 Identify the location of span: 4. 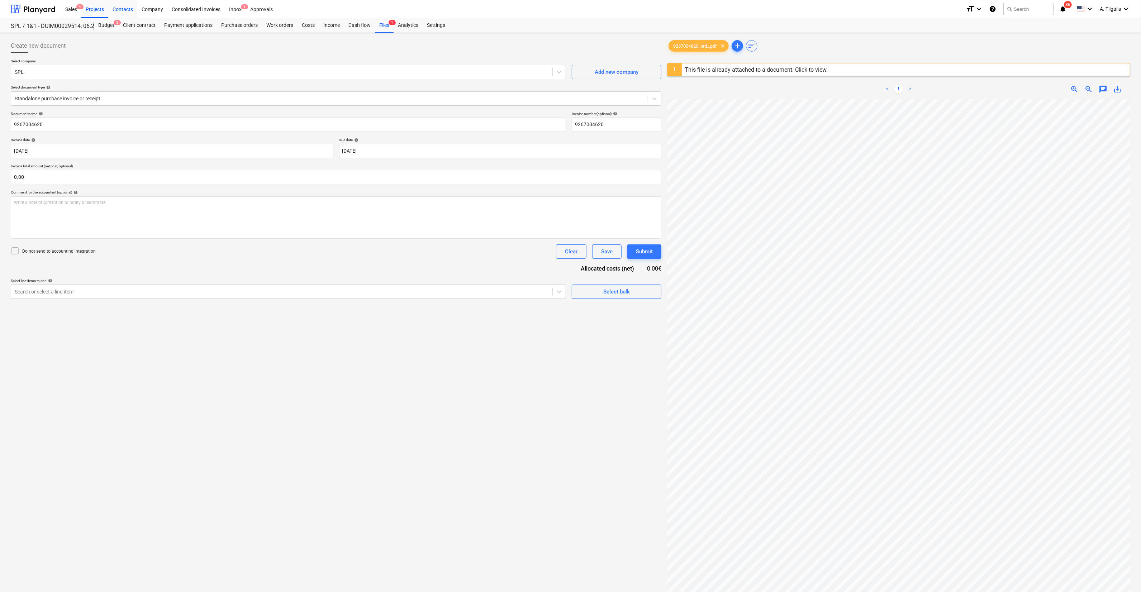
(80, 7).